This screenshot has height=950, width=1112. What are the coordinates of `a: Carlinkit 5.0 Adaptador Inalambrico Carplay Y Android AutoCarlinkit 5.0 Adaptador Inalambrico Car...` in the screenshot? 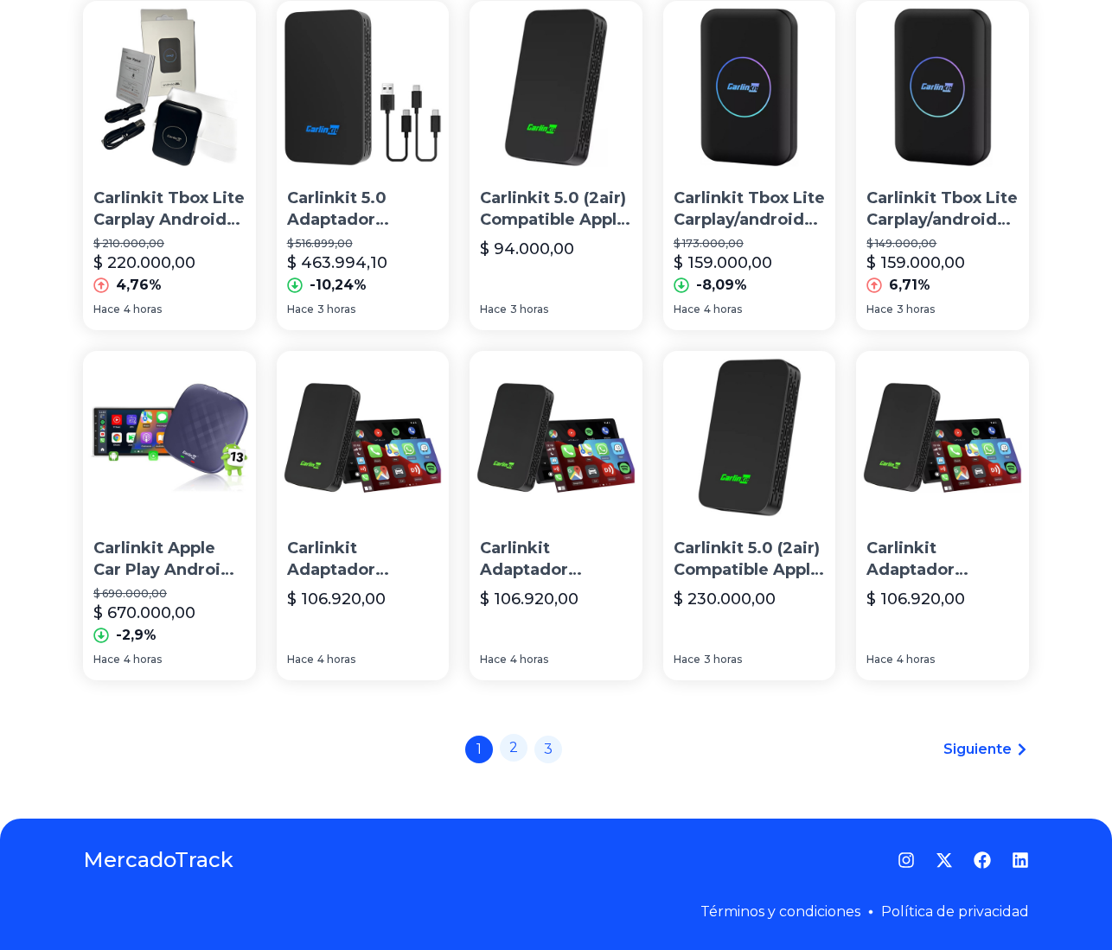 It's located at (363, 165).